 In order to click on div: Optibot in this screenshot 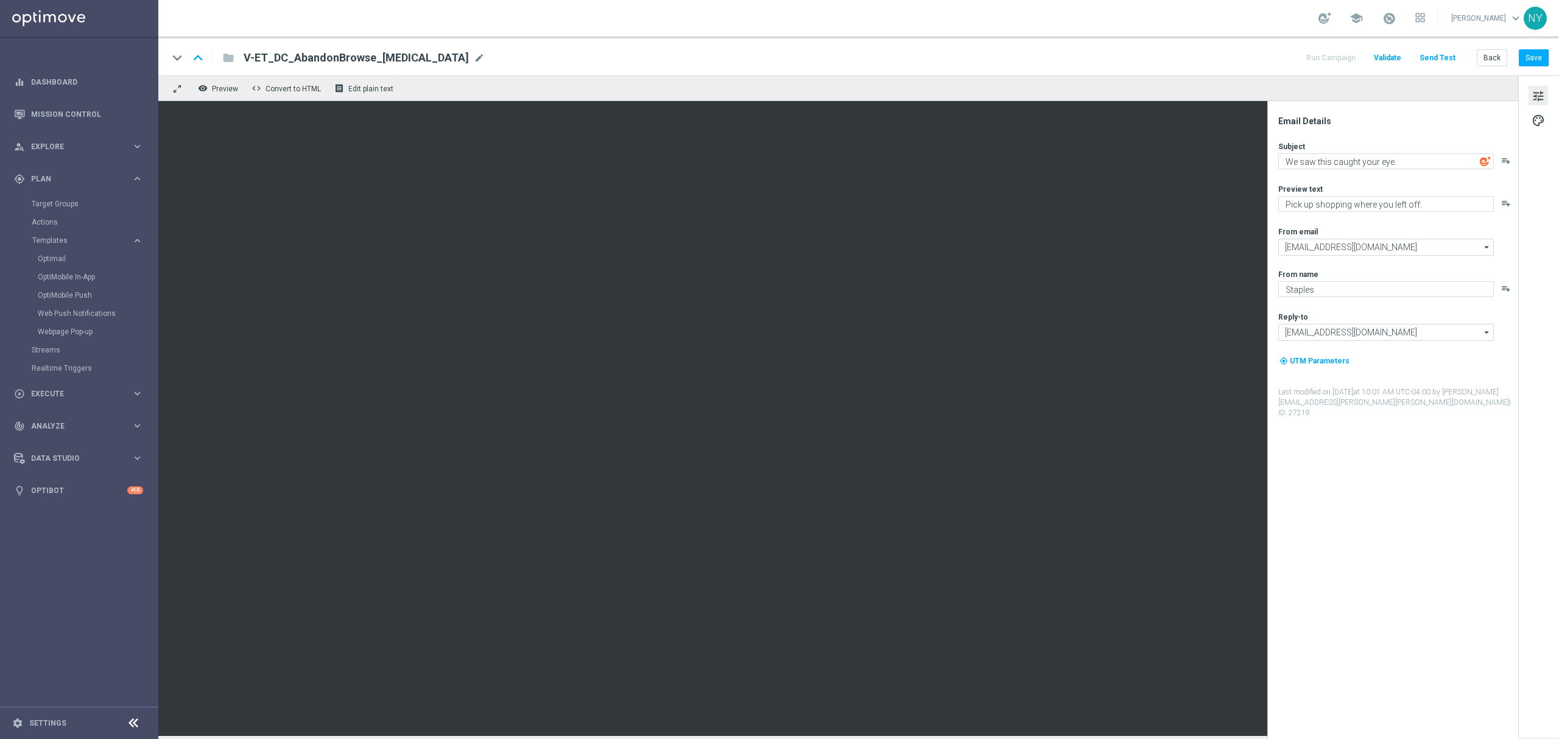, I will do `click(79, 490)`.